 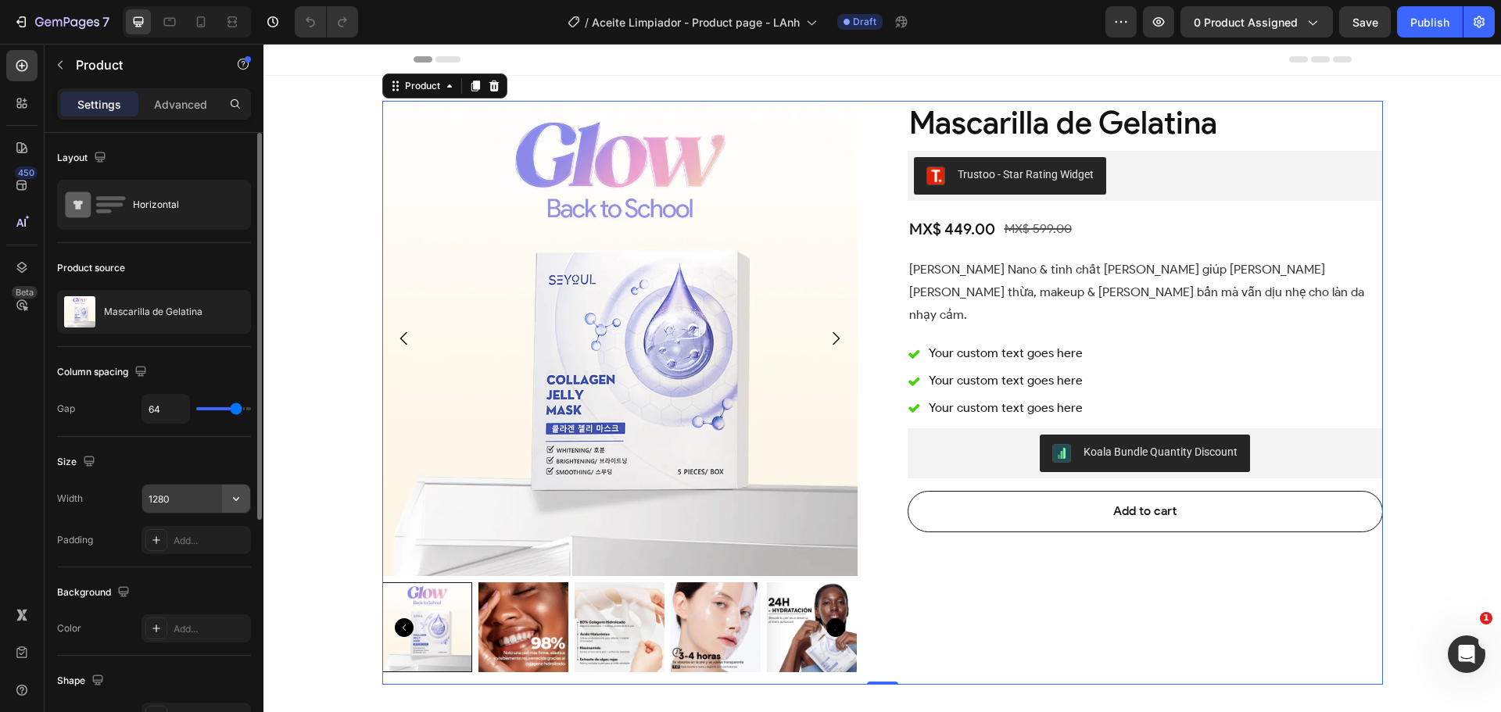 What do you see at coordinates (106, 22) in the screenshot?
I see `p: 7` at bounding box center [106, 22].